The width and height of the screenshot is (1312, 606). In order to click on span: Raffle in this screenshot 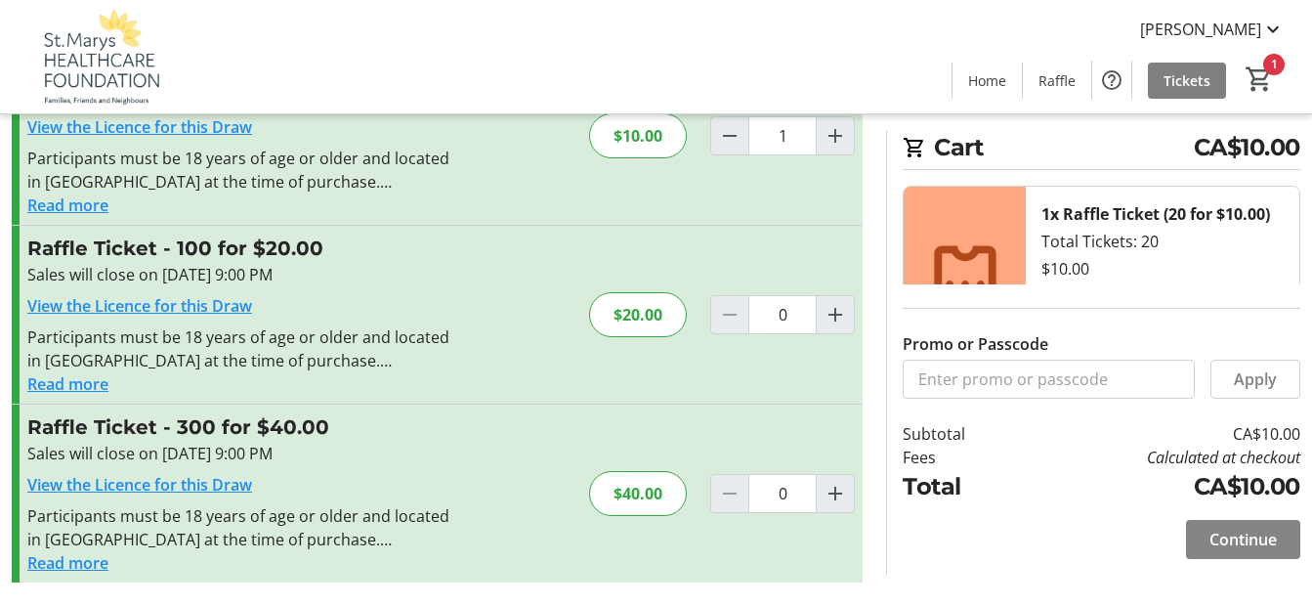, I will do `click(1057, 80)`.